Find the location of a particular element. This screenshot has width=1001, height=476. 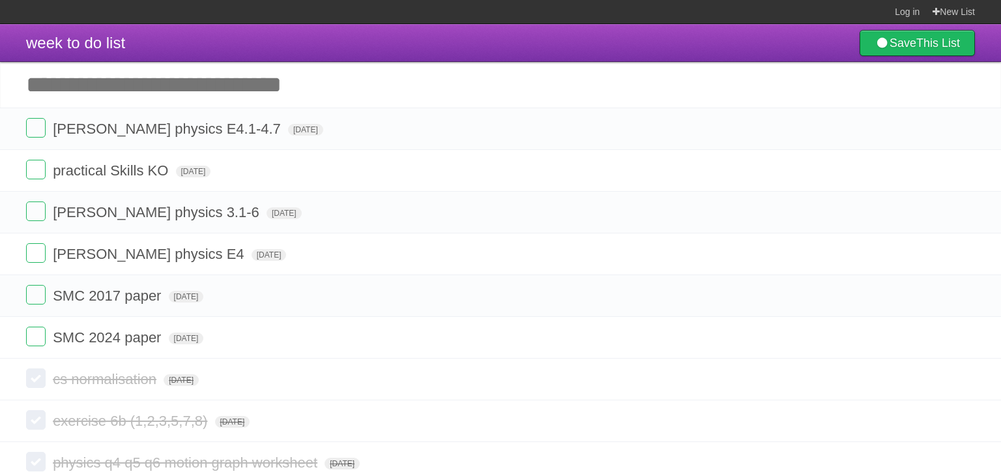

span: exercise 6b (1,2,3,5,7,8) is located at coordinates (132, 420).